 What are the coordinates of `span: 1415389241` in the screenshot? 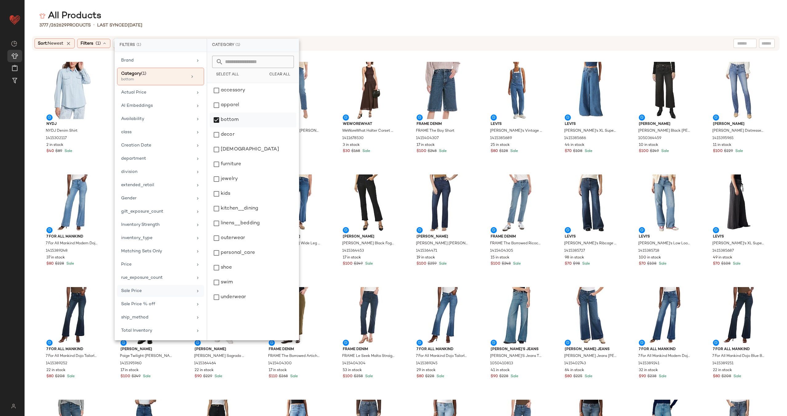 It's located at (649, 363).